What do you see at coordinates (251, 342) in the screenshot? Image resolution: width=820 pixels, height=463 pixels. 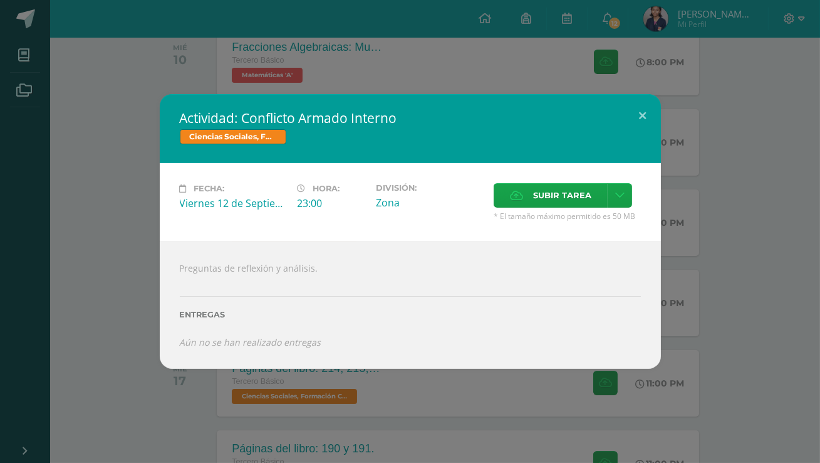 I see `i: Aún no se han realizado entregas` at bounding box center [251, 342].